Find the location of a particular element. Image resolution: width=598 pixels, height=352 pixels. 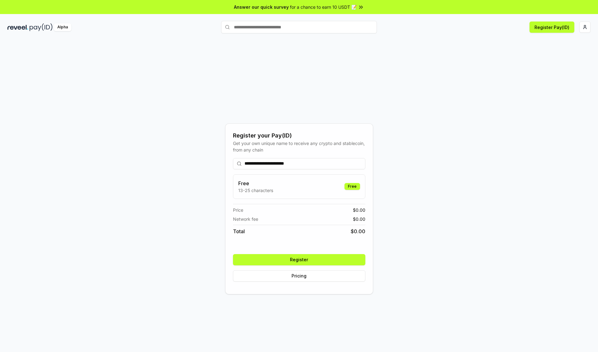

div: Register your Pay(ID) is located at coordinates (299, 136).